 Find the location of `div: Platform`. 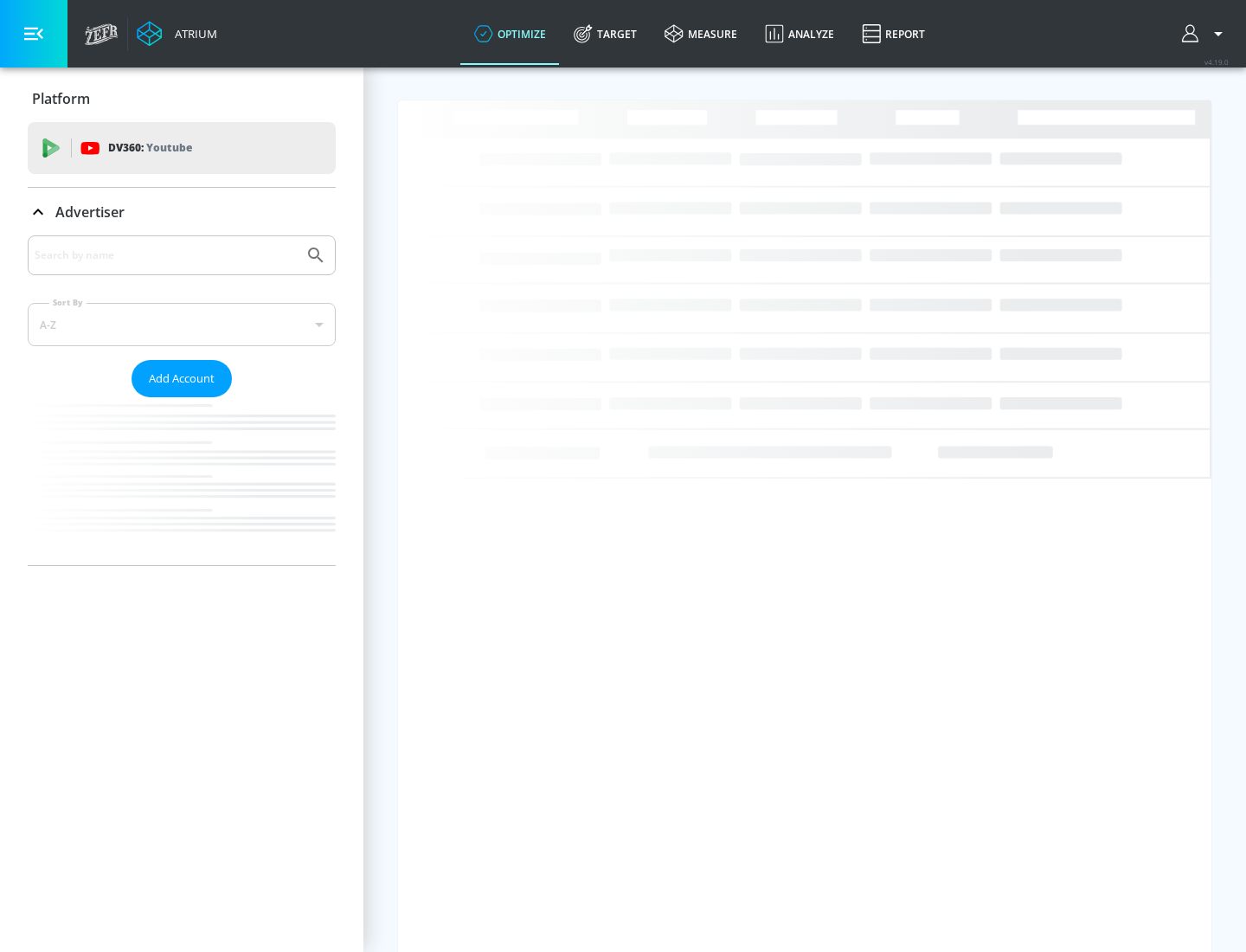

div: Platform is located at coordinates (182, 99).